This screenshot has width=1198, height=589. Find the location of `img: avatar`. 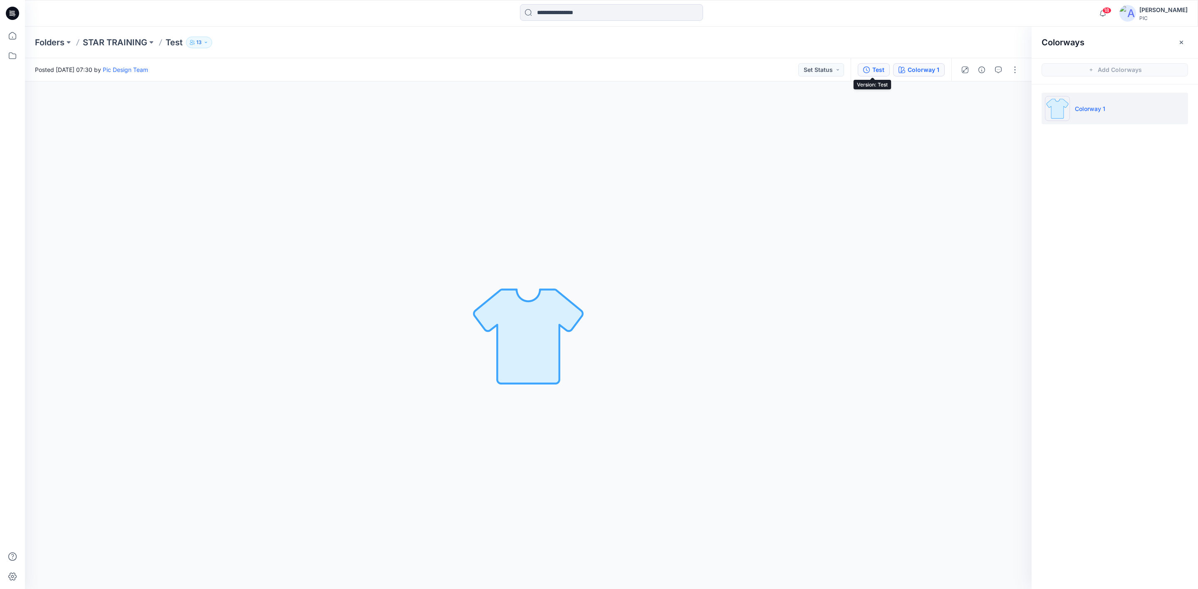

img: avatar is located at coordinates (1127, 13).